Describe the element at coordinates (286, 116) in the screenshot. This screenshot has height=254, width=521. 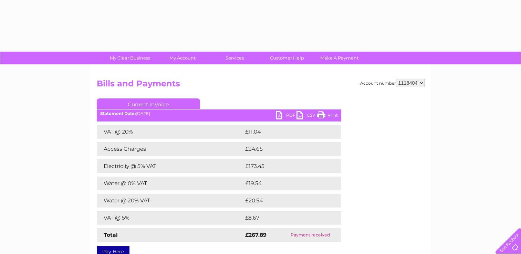
I see `a: PDF` at that location.